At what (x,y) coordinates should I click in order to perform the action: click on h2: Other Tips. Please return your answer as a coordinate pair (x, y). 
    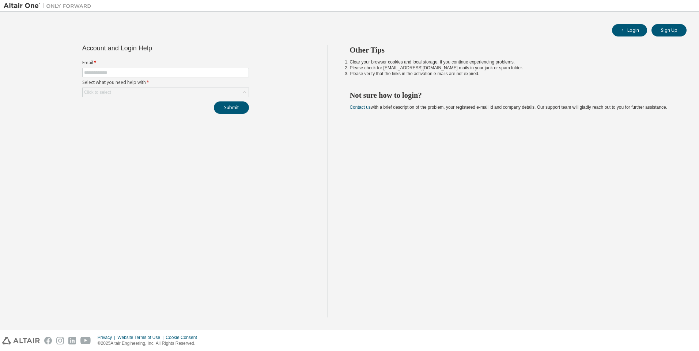
    Looking at the image, I should click on (511, 50).